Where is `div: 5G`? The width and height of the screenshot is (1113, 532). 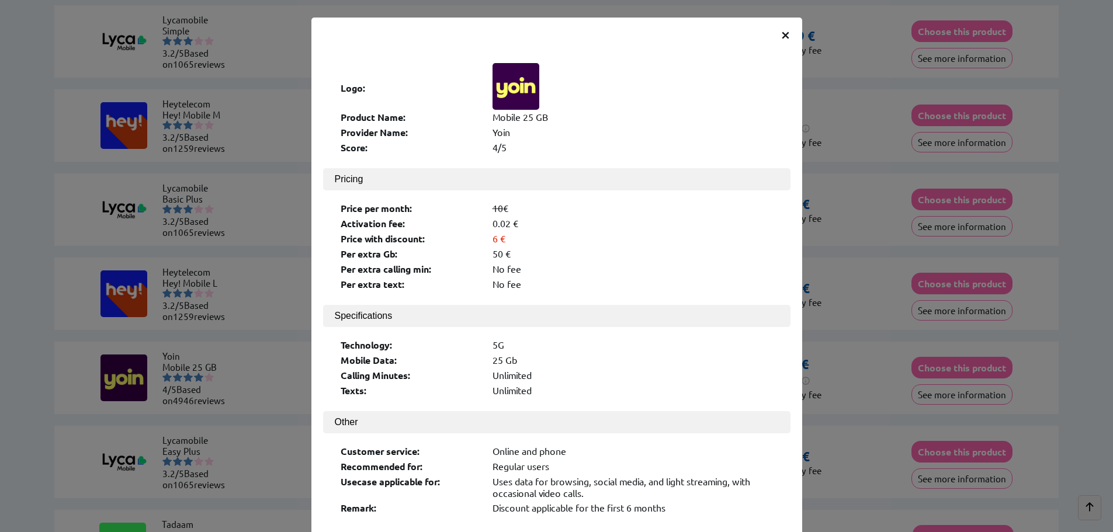 div: 5G is located at coordinates (632, 345).